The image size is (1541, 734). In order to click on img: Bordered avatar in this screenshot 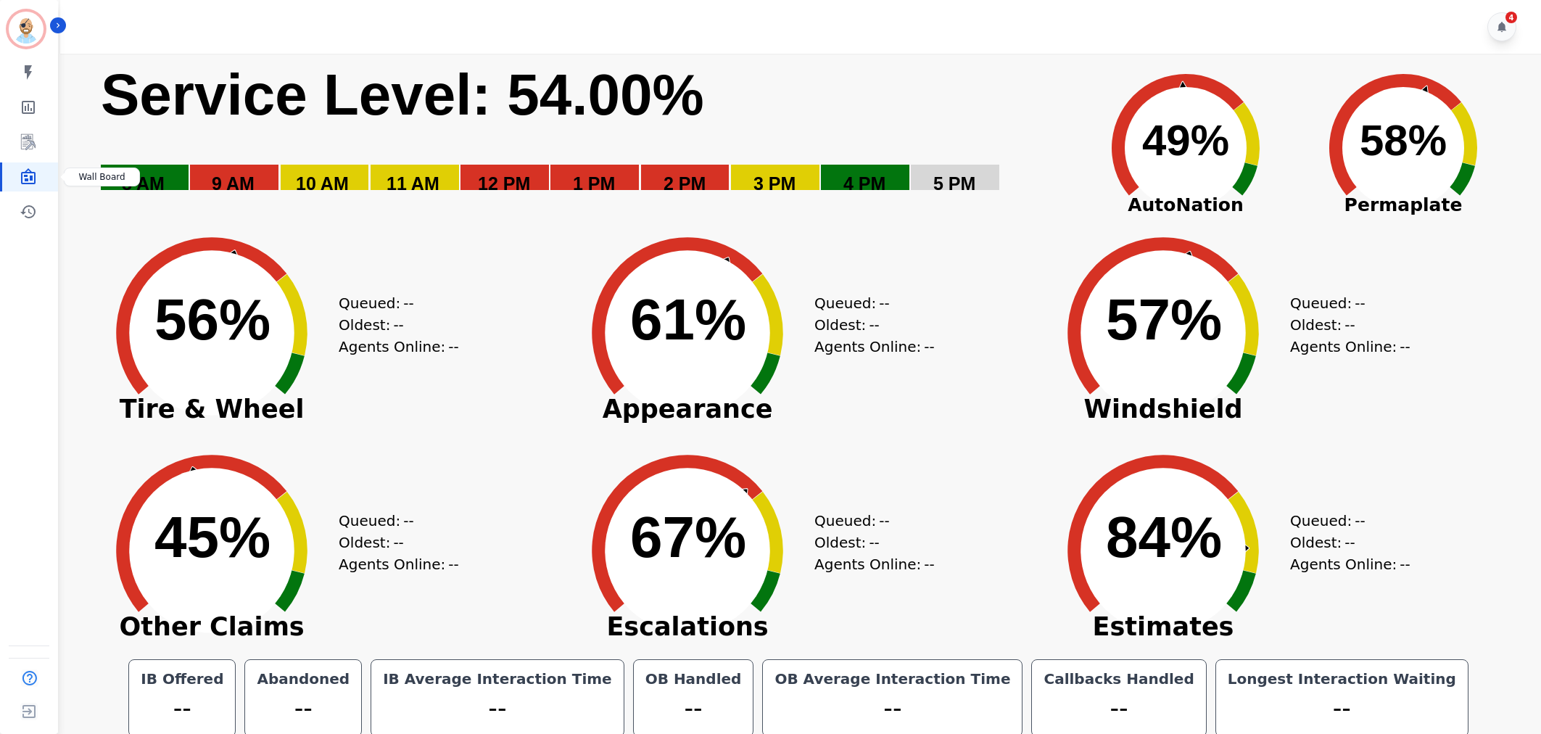, I will do `click(26, 29)`.